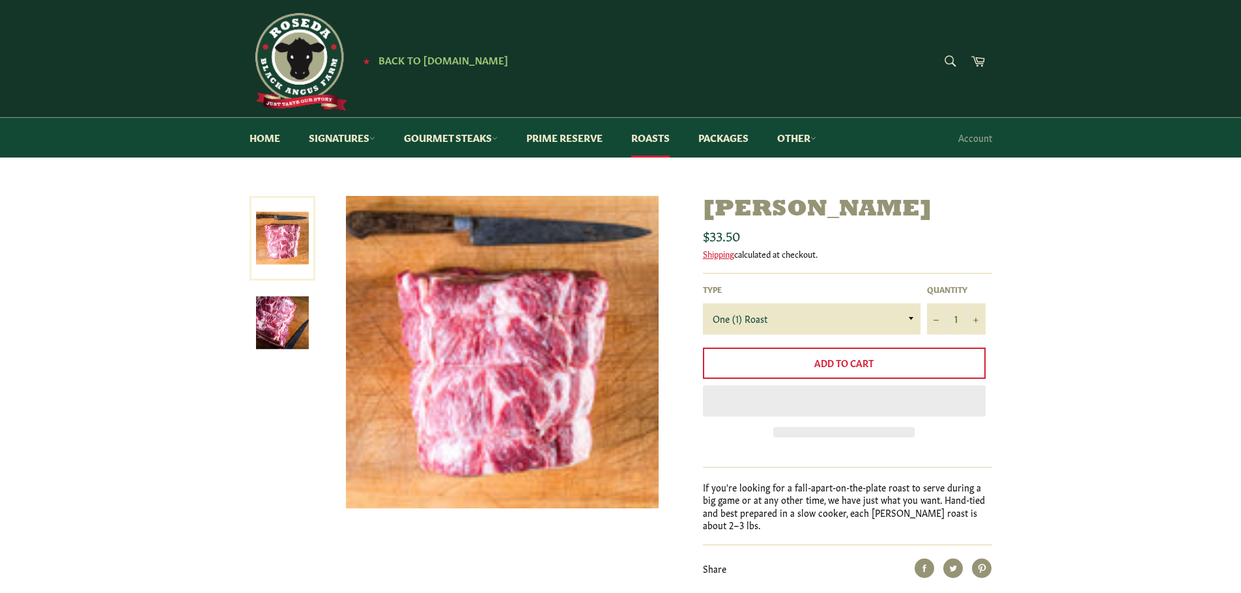  Describe the element at coordinates (723, 137) in the screenshot. I see `a: Packages` at that location.